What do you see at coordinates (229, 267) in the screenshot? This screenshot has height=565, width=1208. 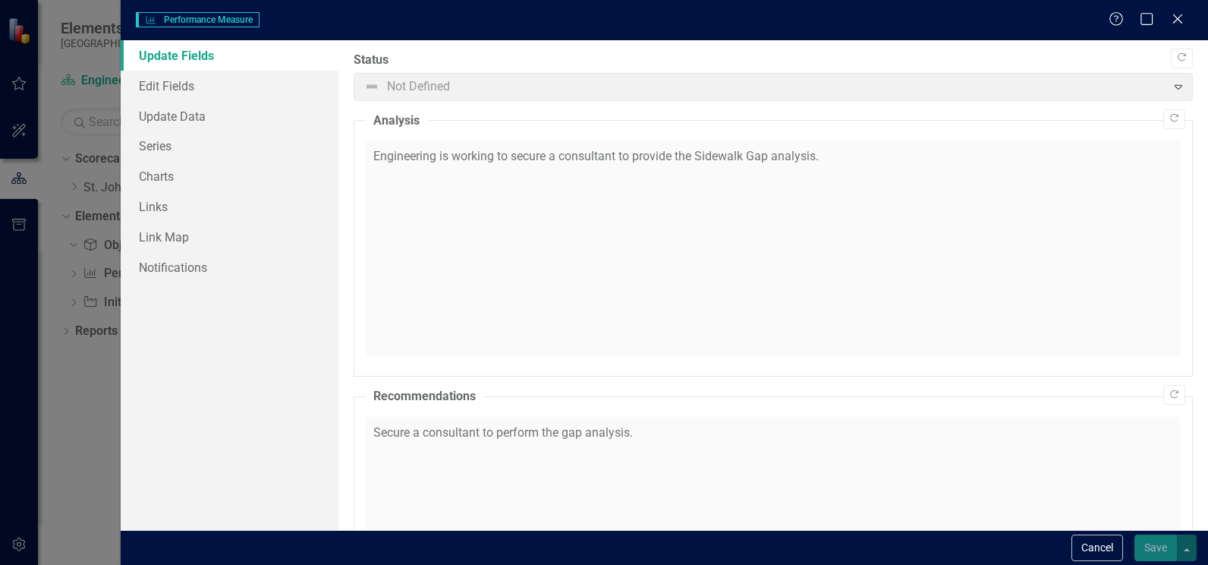 I see `a: Notifications` at bounding box center [229, 267].